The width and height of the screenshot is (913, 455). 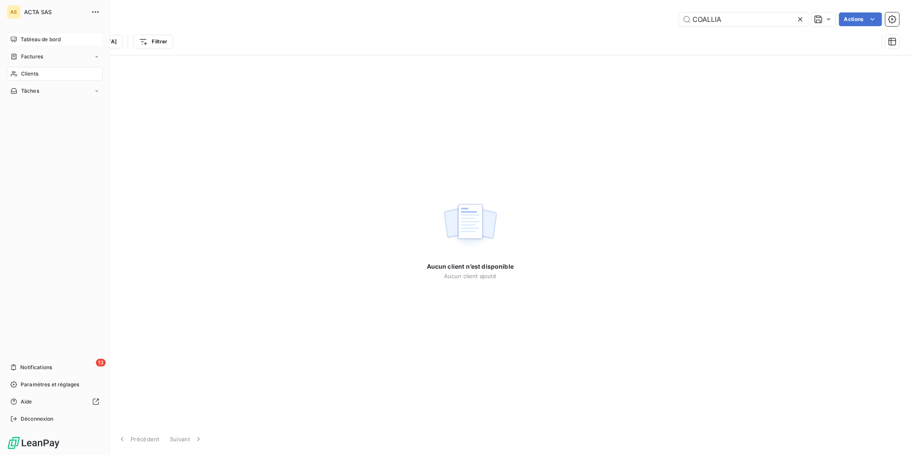 I want to click on img: Logo LeanPay, so click(x=34, y=443).